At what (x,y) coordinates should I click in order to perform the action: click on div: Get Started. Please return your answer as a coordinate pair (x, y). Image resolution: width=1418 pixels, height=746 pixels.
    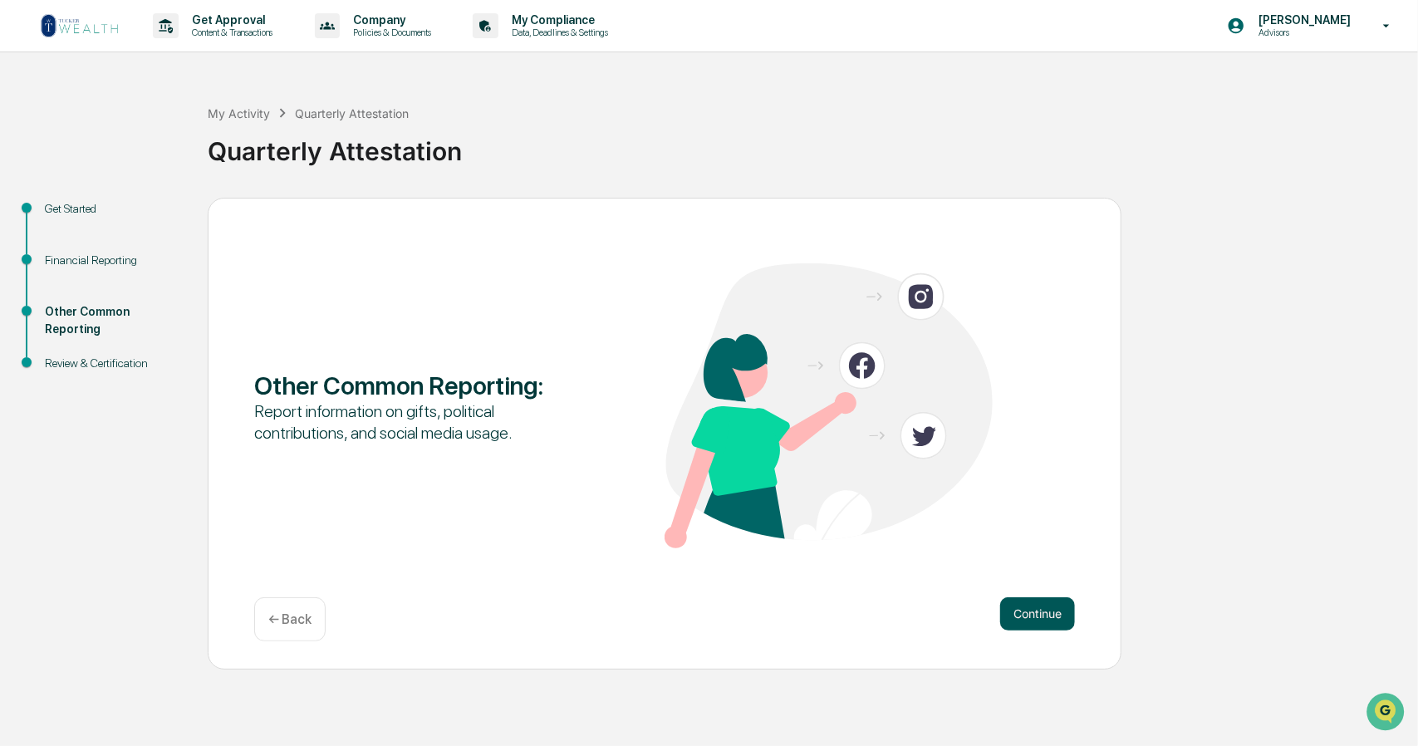
    Looking at the image, I should click on (113, 208).